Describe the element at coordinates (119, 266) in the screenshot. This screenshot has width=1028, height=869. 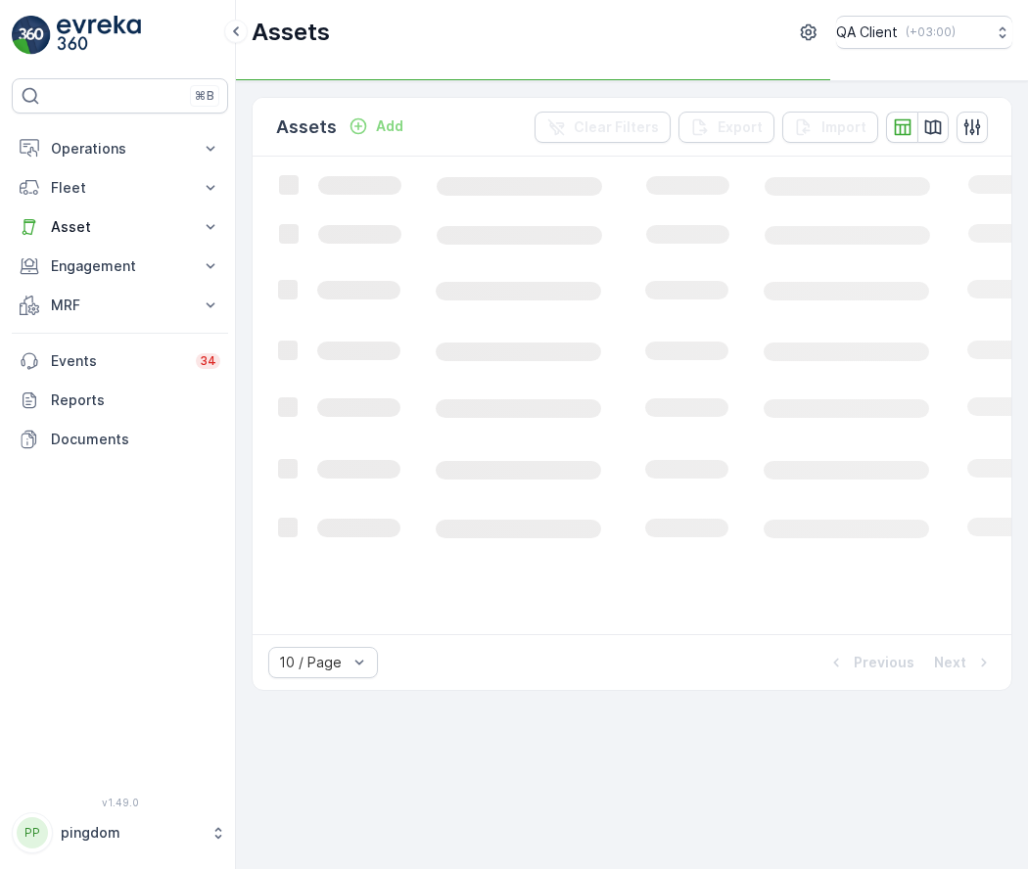
I see `p: Engagement` at that location.